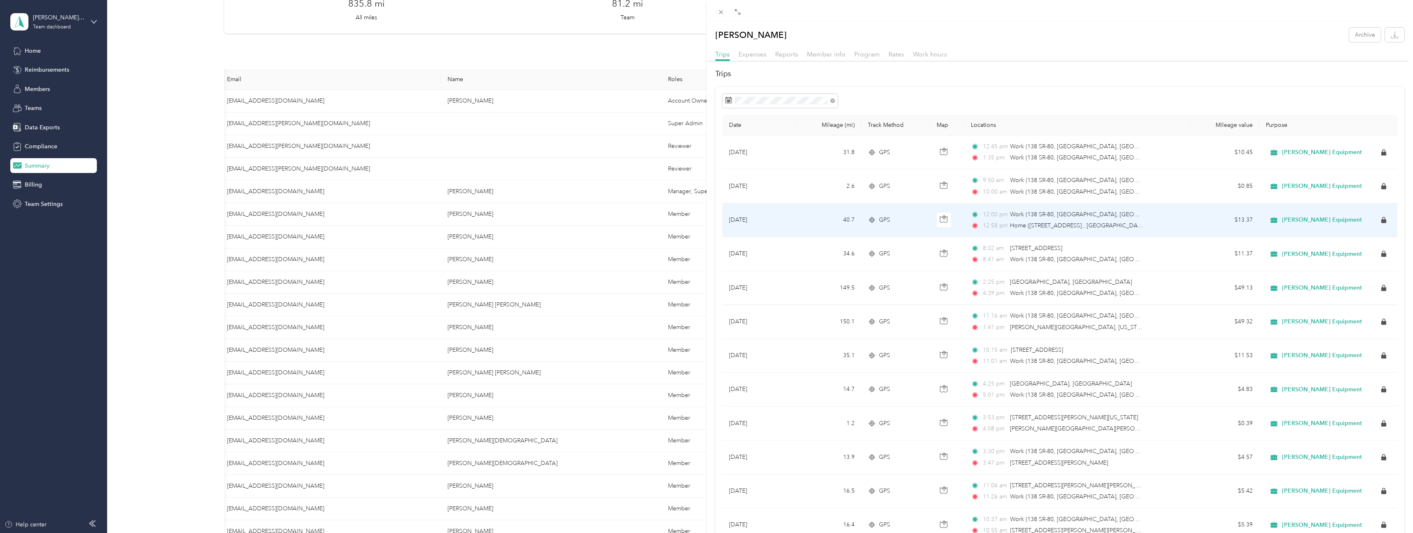  Describe the element at coordinates (994, 384) in the screenshot. I see `span: 4:25 pm` at that location.